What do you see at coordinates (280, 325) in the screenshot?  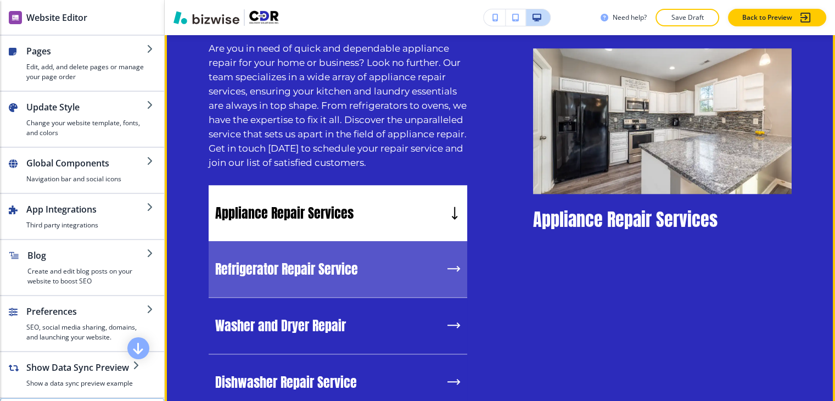 I see `p: Washer and Dryer Repair` at bounding box center [280, 325].